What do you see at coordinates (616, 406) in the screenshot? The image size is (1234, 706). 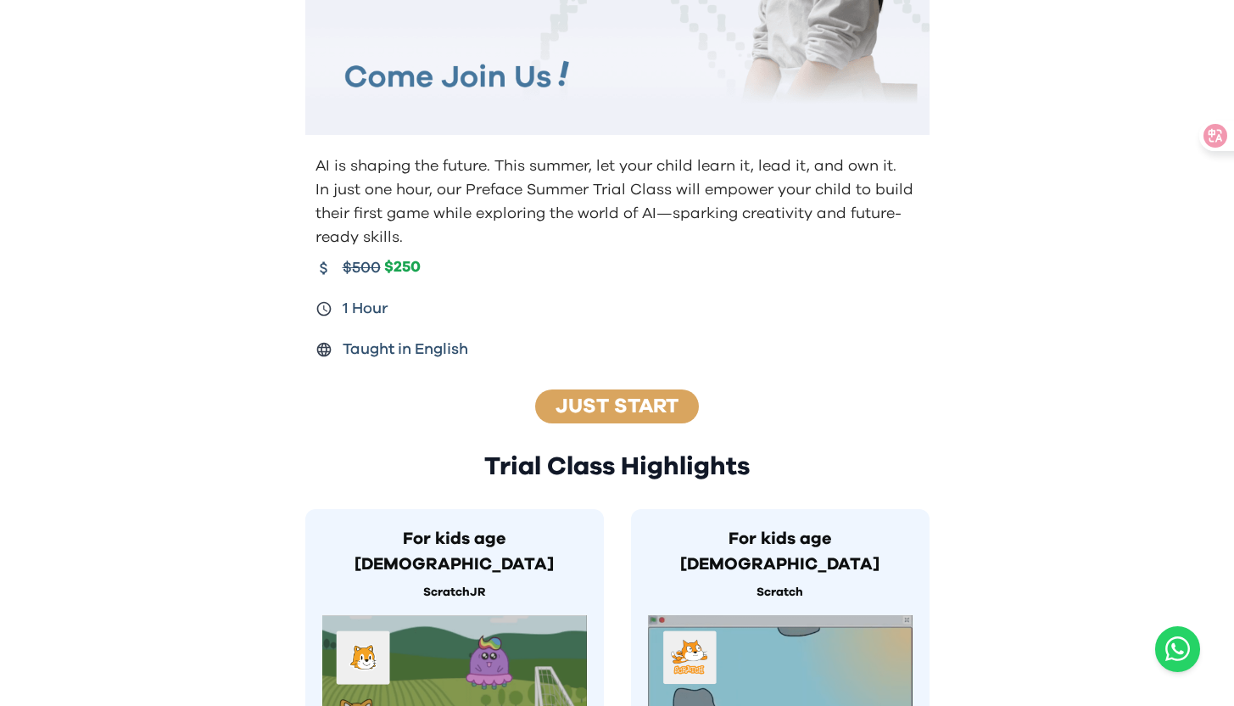 I see `button: Just Start` at bounding box center [616, 406].